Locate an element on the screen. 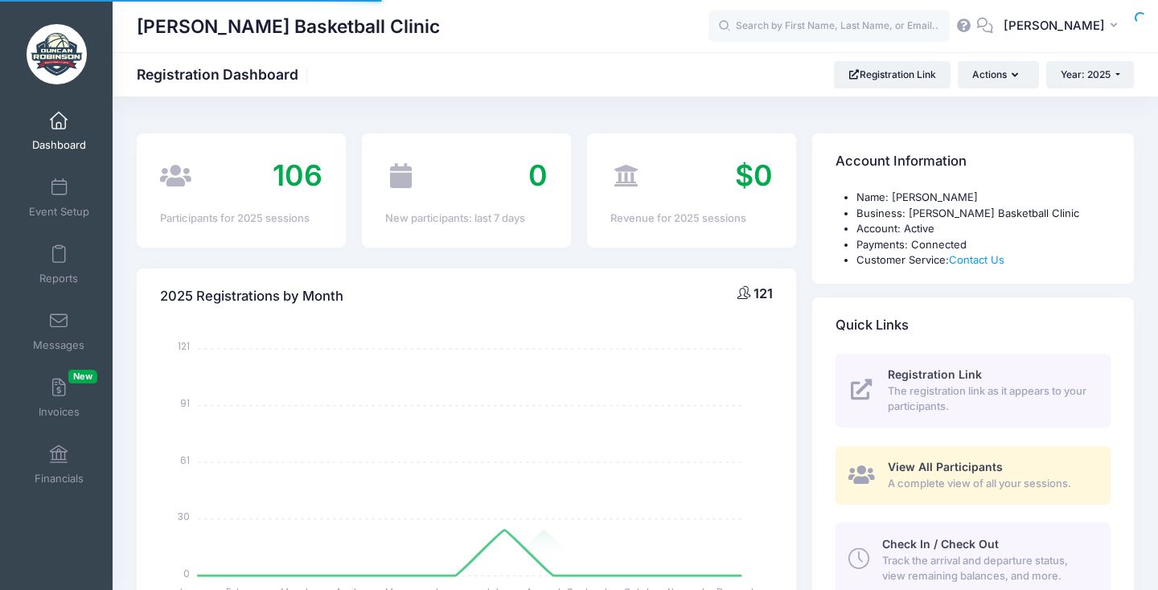 The height and width of the screenshot is (590, 1158). h1: Registration Dashboard is located at coordinates (224, 74).